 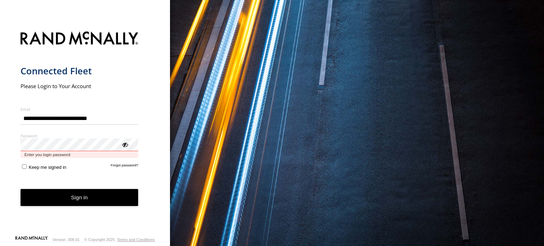 What do you see at coordinates (79, 198) in the screenshot?
I see `button: Sign in` at bounding box center [79, 198].